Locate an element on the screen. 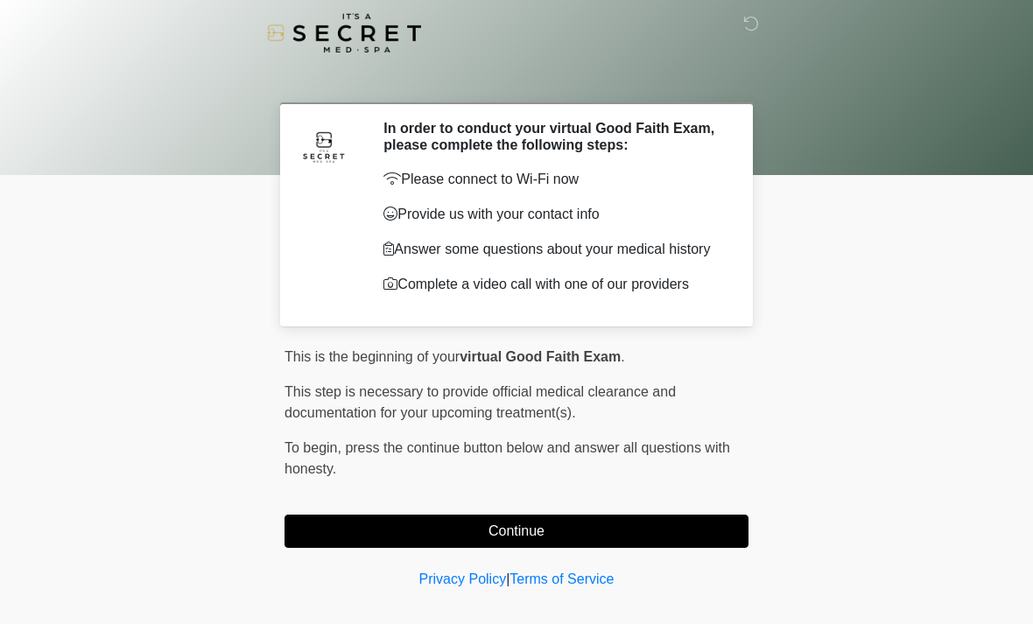  span: This is the beginning of your is located at coordinates (372, 356).